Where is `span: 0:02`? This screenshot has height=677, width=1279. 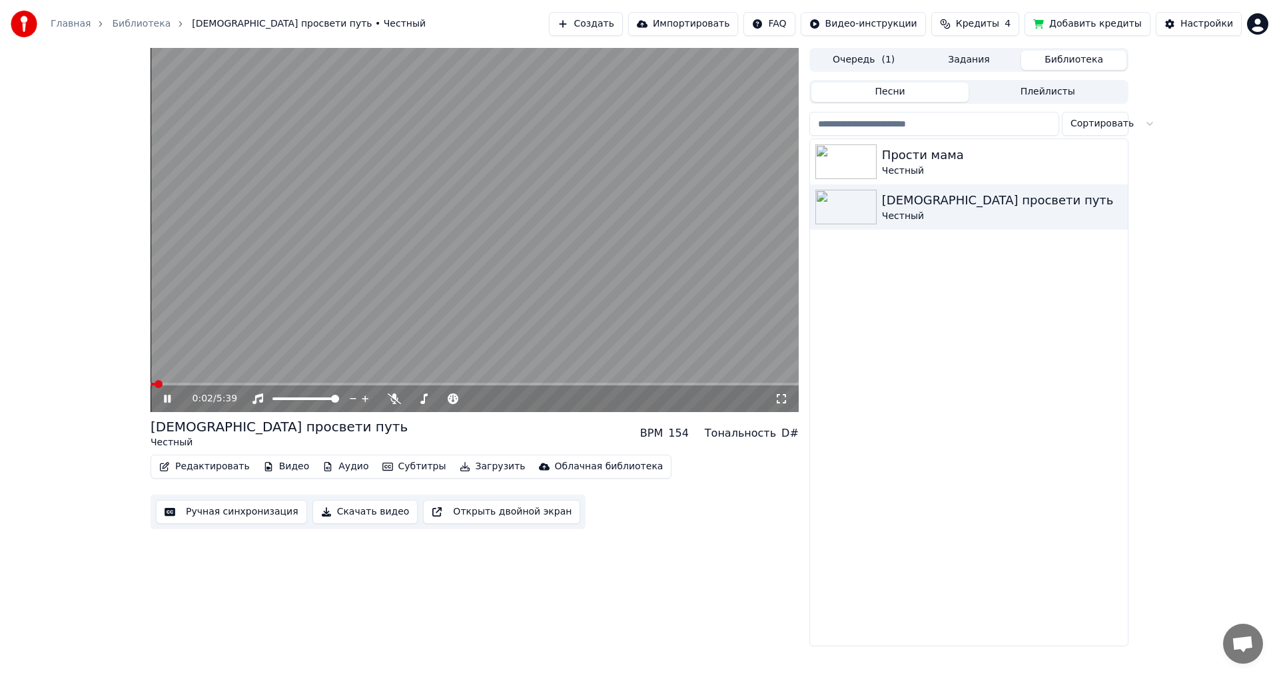 span: 0:02 is located at coordinates (202, 399).